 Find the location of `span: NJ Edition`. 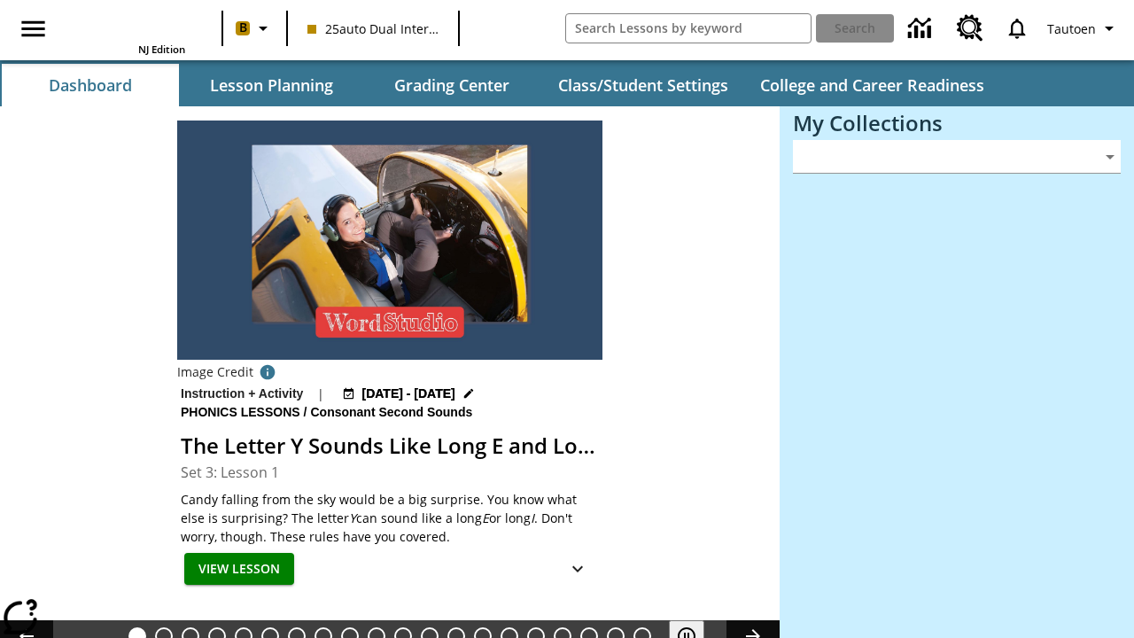

span: NJ Edition is located at coordinates (161, 49).